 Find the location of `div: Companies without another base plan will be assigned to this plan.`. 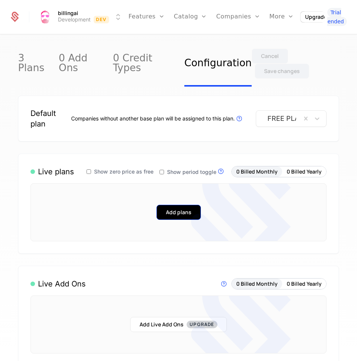

div: Companies without another base plan will be assigned to this plan. is located at coordinates (157, 119).